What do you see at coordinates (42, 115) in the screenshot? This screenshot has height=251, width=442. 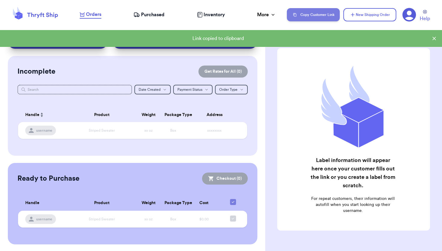 I see `button: Sort ascending` at bounding box center [42, 115].